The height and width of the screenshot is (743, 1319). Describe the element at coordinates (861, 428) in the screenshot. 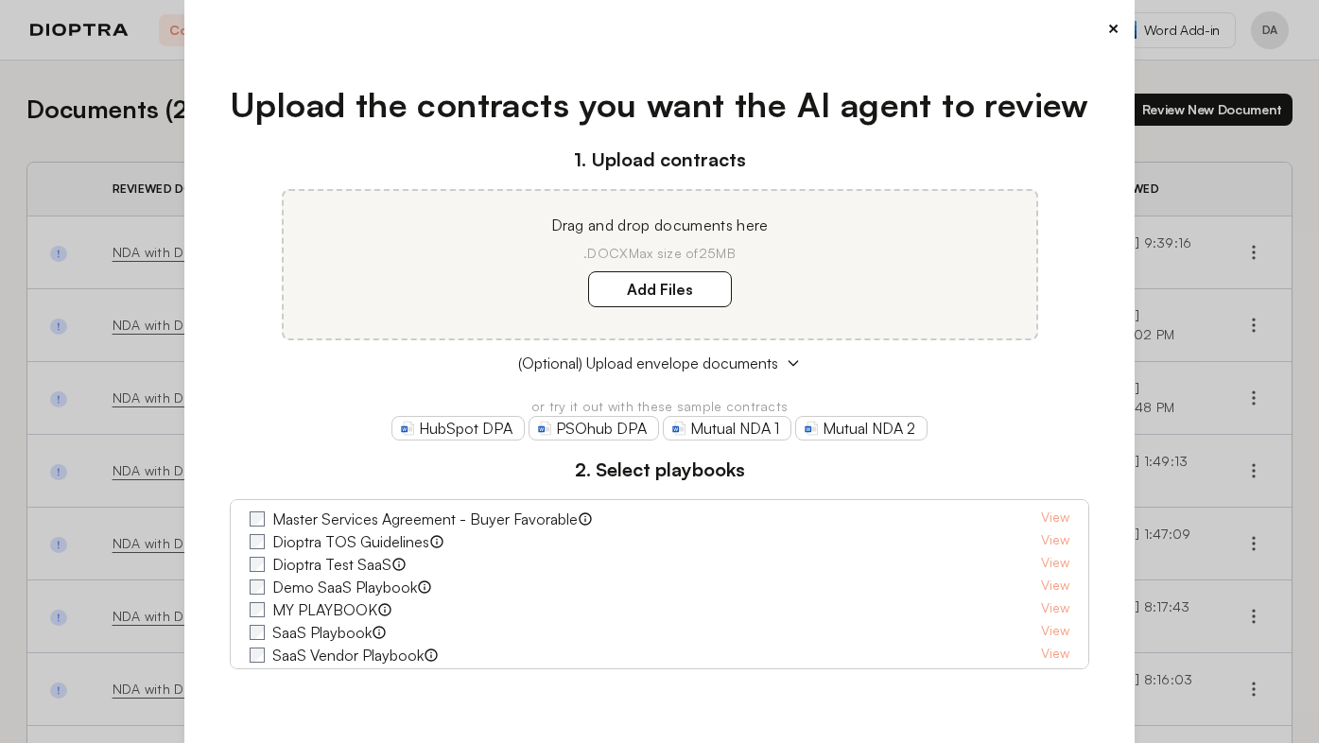

I see `a: Mutual NDA 2` at that location.